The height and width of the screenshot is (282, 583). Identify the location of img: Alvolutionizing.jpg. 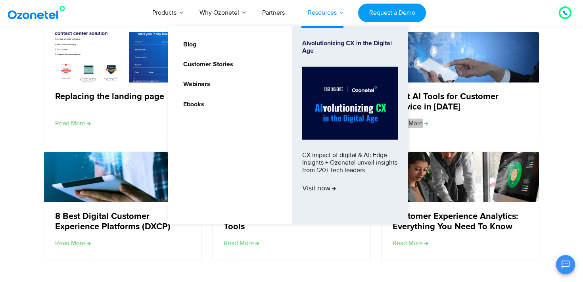
(350, 103).